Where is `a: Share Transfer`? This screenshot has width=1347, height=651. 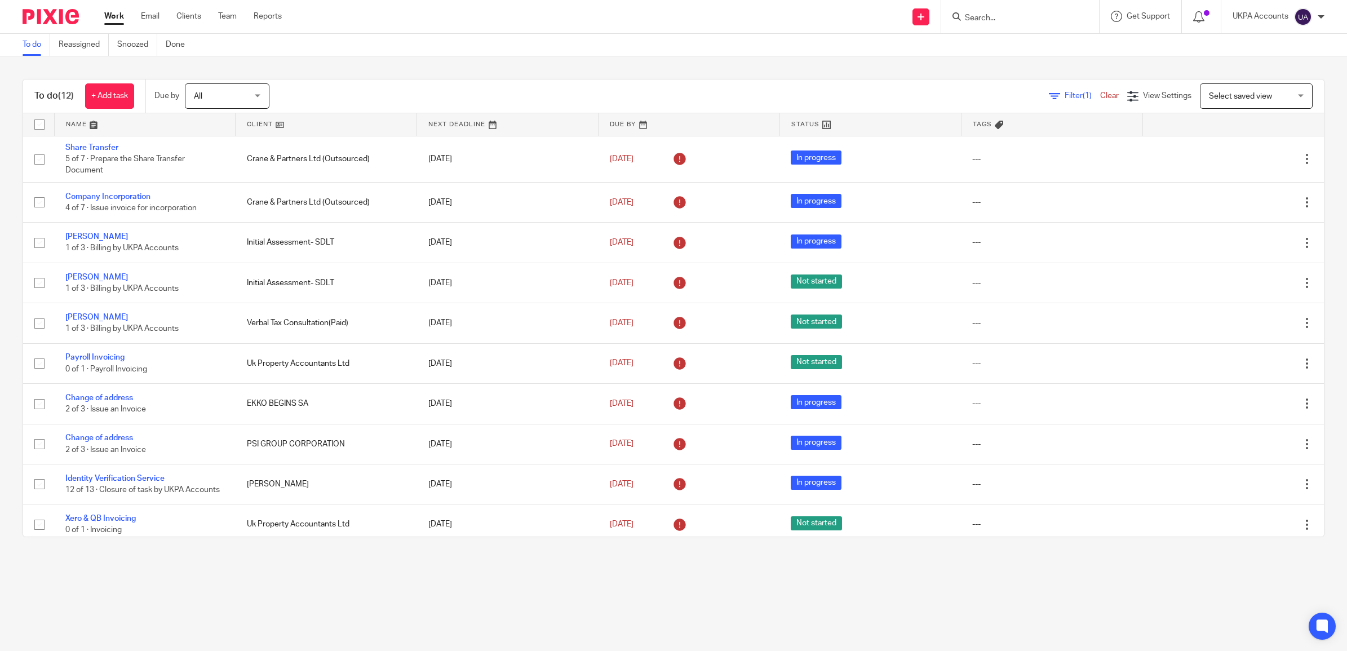
a: Share Transfer is located at coordinates (92, 148).